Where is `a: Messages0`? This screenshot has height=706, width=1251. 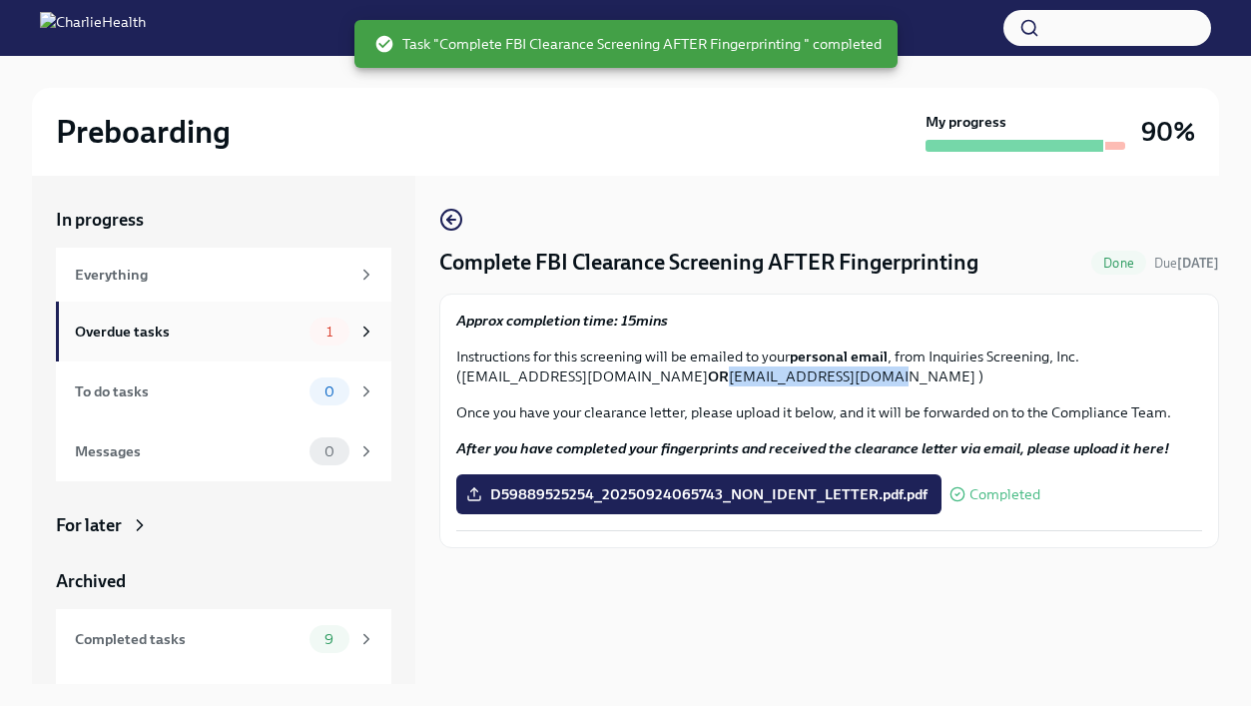 a: Messages0 is located at coordinates (224, 451).